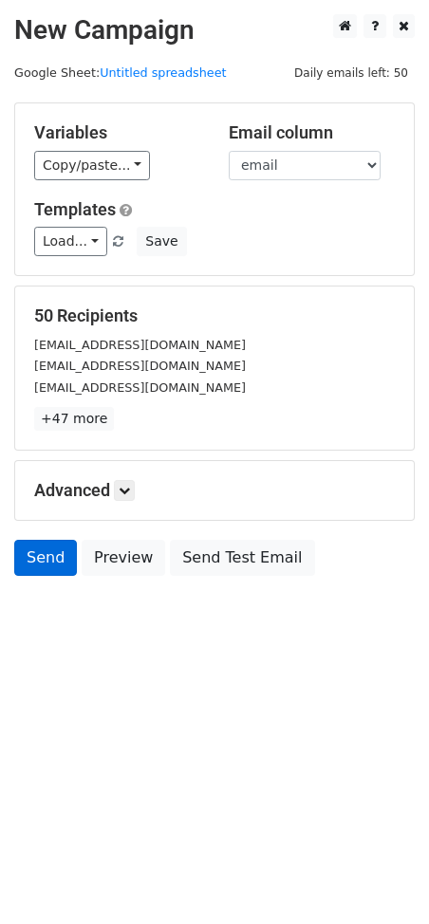  I want to click on a: Send Test Email, so click(242, 558).